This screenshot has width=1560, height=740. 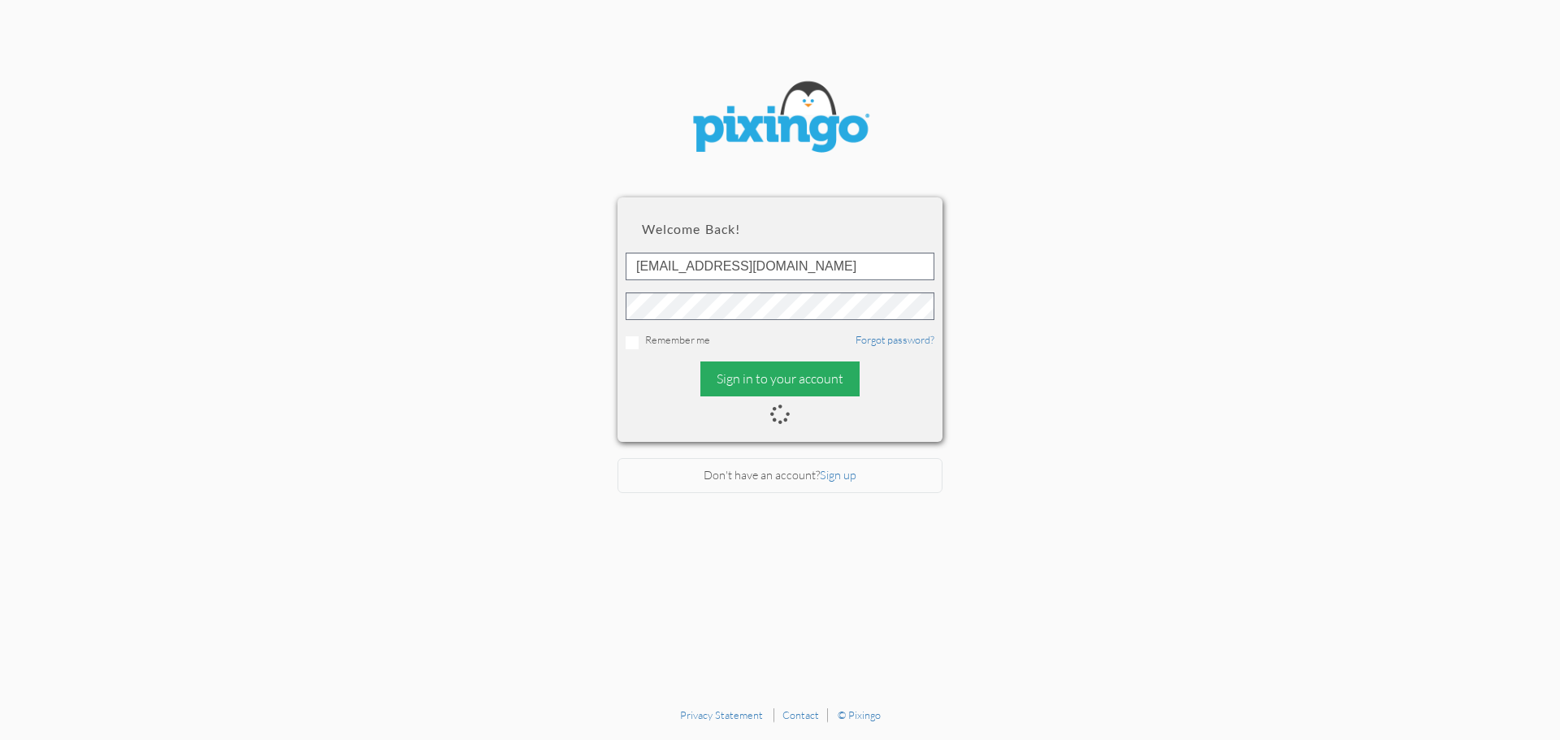 I want to click on a: Sign up, so click(x=837, y=474).